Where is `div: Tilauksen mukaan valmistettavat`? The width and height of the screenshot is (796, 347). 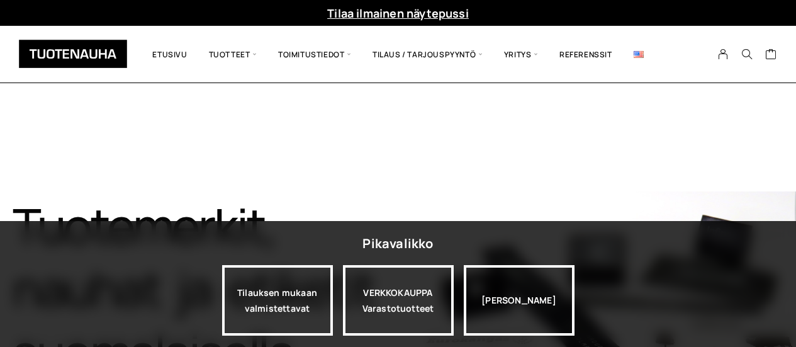
div: Tilauksen mukaan valmistettavat is located at coordinates (277, 300).